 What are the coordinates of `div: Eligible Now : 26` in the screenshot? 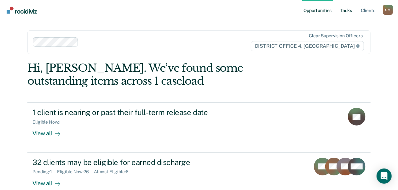 It's located at (75, 171).